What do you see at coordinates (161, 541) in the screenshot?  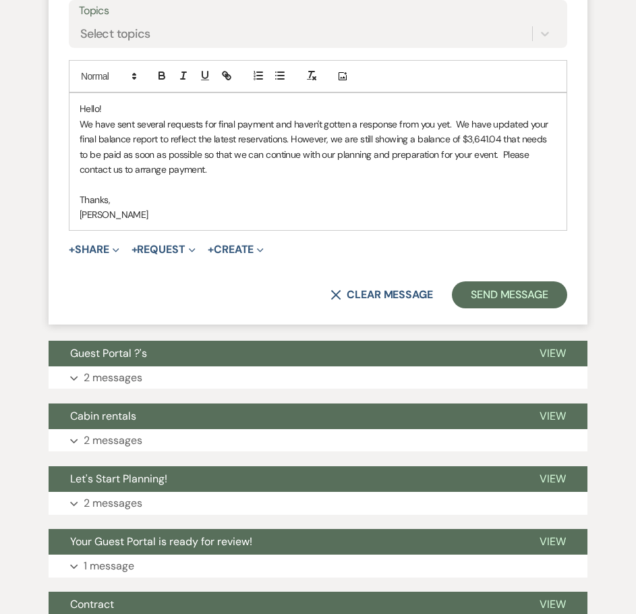 I see `span: Your Guest Portal is ready for review!` at bounding box center [161, 541].